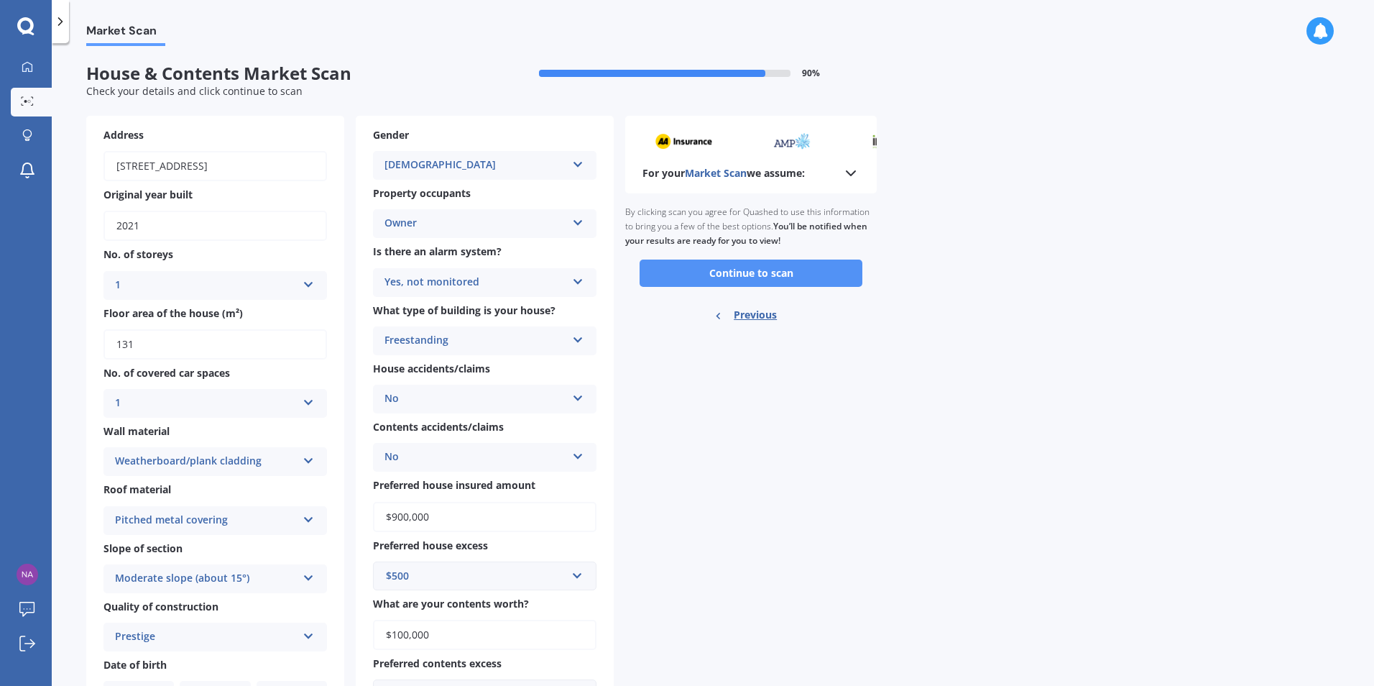 Image resolution: width=1374 pixels, height=686 pixels. What do you see at coordinates (811, 73) in the screenshot?
I see `span: 90 %` at bounding box center [811, 73].